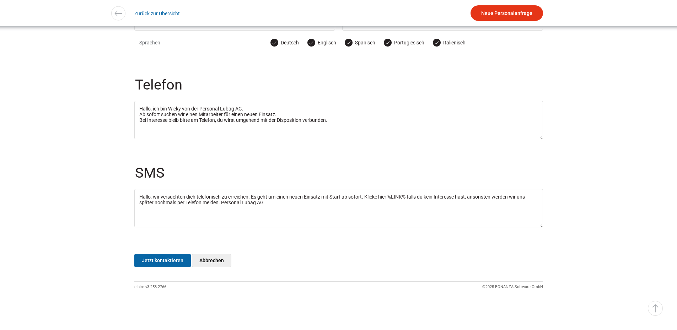 The height and width of the screenshot is (330, 677). What do you see at coordinates (205, 43) in the screenshot?
I see `span: Sprachen` at bounding box center [205, 43].